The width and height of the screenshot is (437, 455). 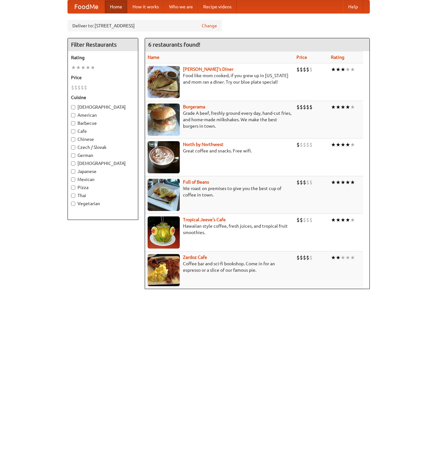 What do you see at coordinates (86, 7) in the screenshot?
I see `a: FoodMe` at bounding box center [86, 7].